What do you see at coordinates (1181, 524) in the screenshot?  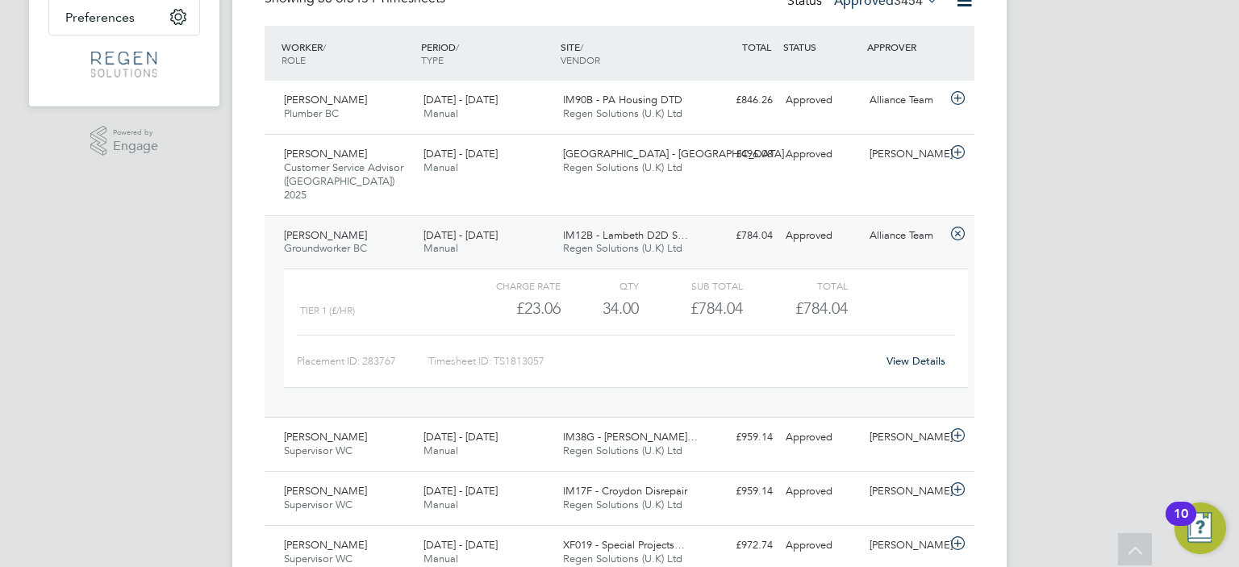 I see `div: 10` at bounding box center [1181, 524].